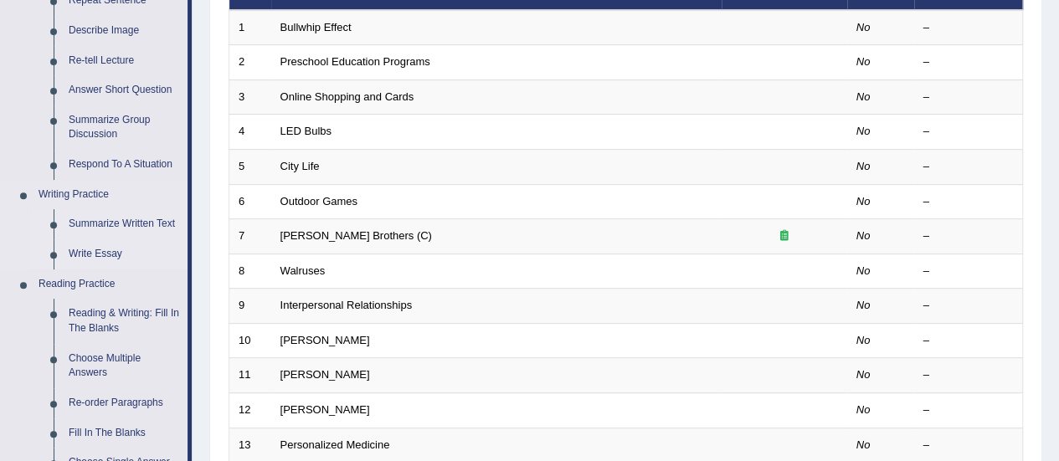  I want to click on a: City Life, so click(300, 166).